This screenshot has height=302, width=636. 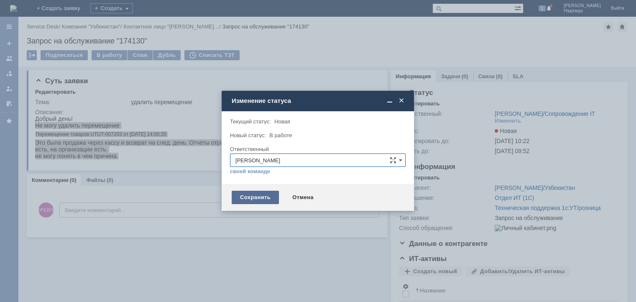 What do you see at coordinates (401, 101) in the screenshot?
I see `span: Закрыть` at bounding box center [401, 101].